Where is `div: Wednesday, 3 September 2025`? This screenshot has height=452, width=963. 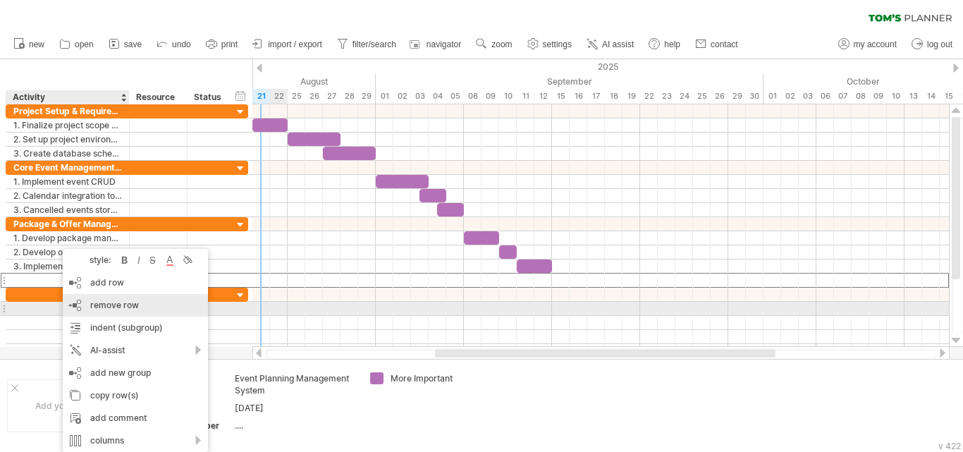
div: Wednesday, 3 September 2025 is located at coordinates (419, 96).